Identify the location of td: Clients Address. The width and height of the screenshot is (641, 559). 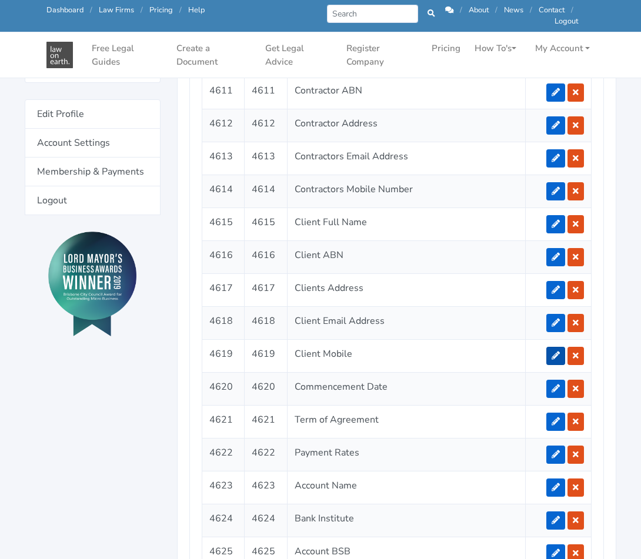
(406, 290).